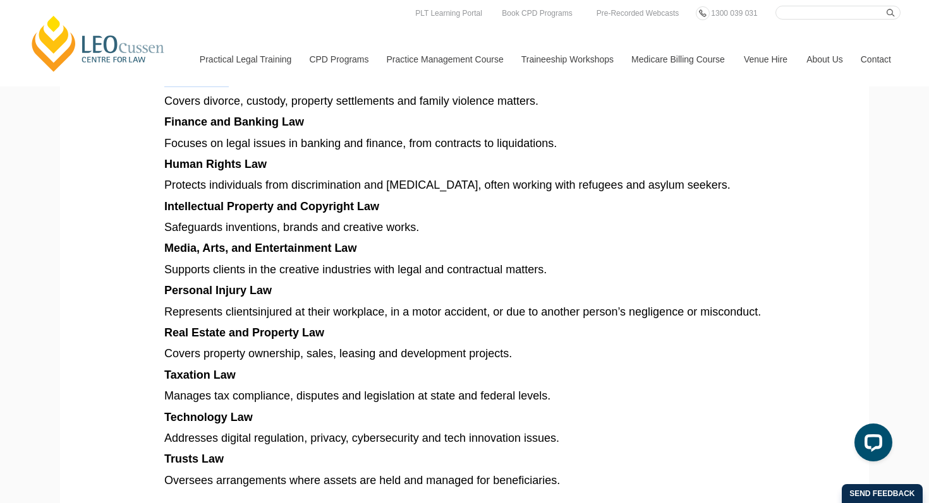  What do you see at coordinates (291, 227) in the screenshot?
I see `span: Safeguards inventions, brands and creative works.` at bounding box center [291, 227].